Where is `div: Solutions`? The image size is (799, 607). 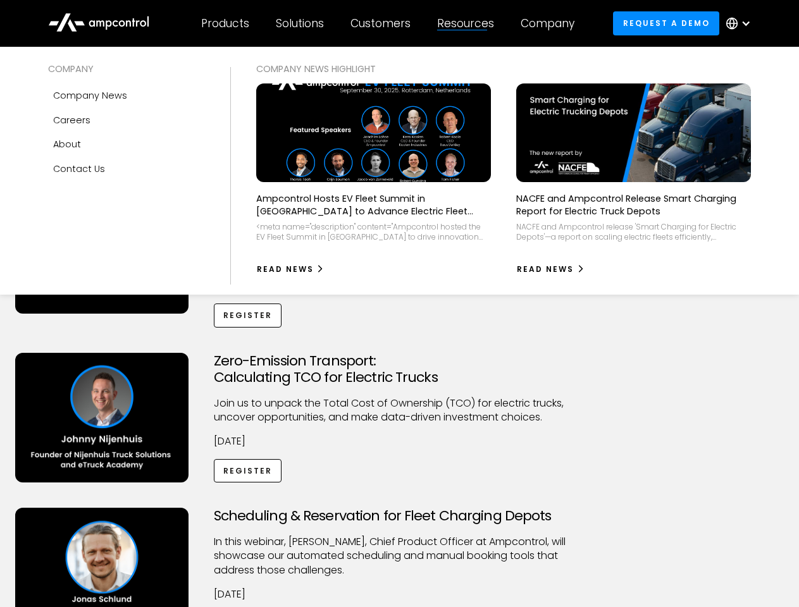
div: Solutions is located at coordinates (300, 23).